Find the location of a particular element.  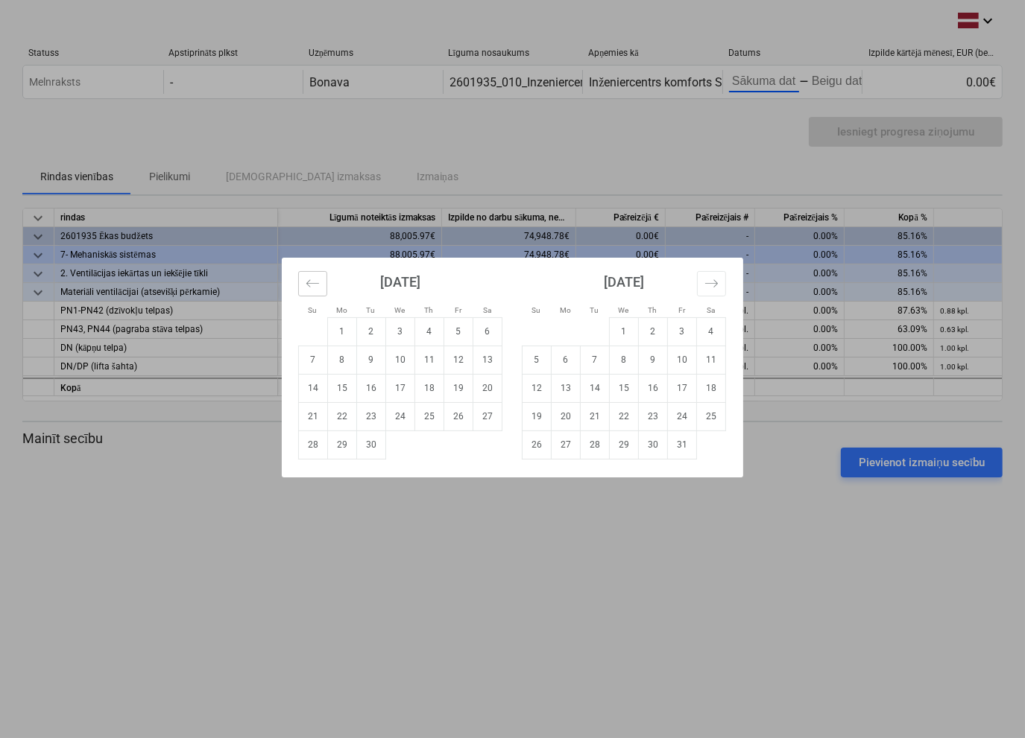

td: Choose Sunday, October 5, 2025 as your check-in date. It's available. is located at coordinates (536, 360).